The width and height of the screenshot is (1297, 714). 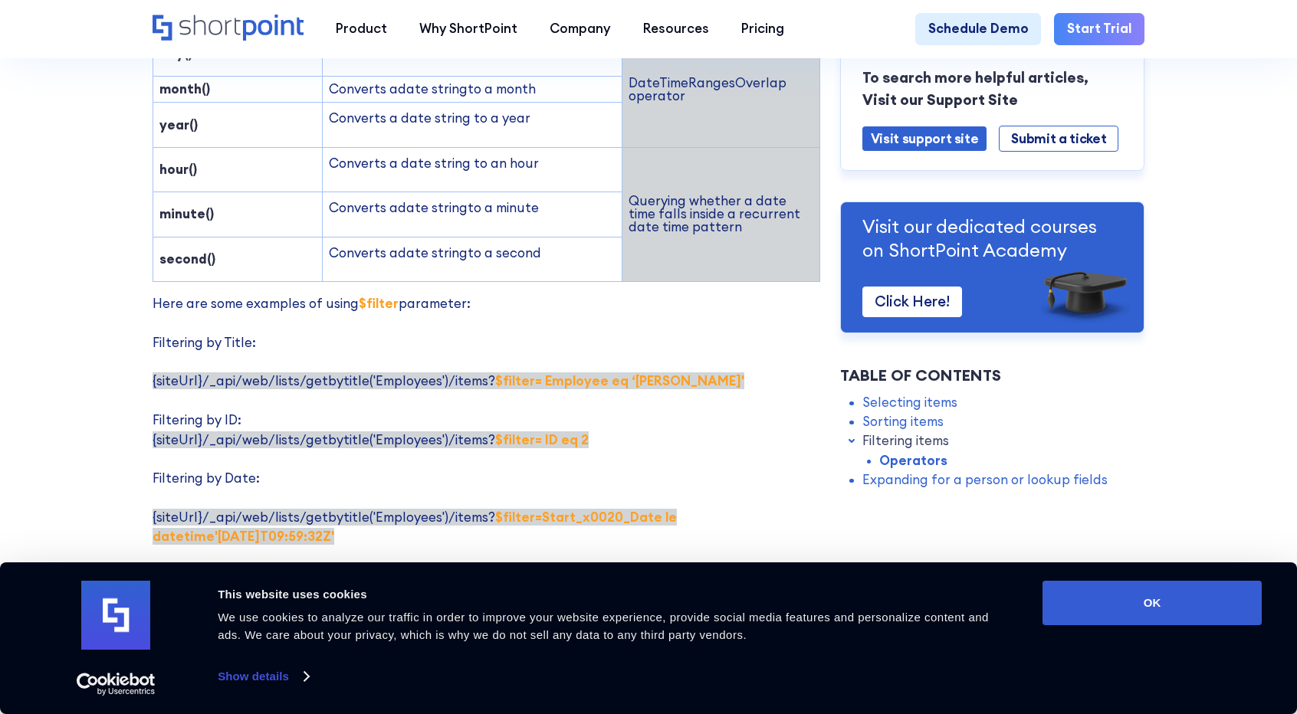 What do you see at coordinates (903, 422) in the screenshot?
I see `a: Sorting items` at bounding box center [903, 422].